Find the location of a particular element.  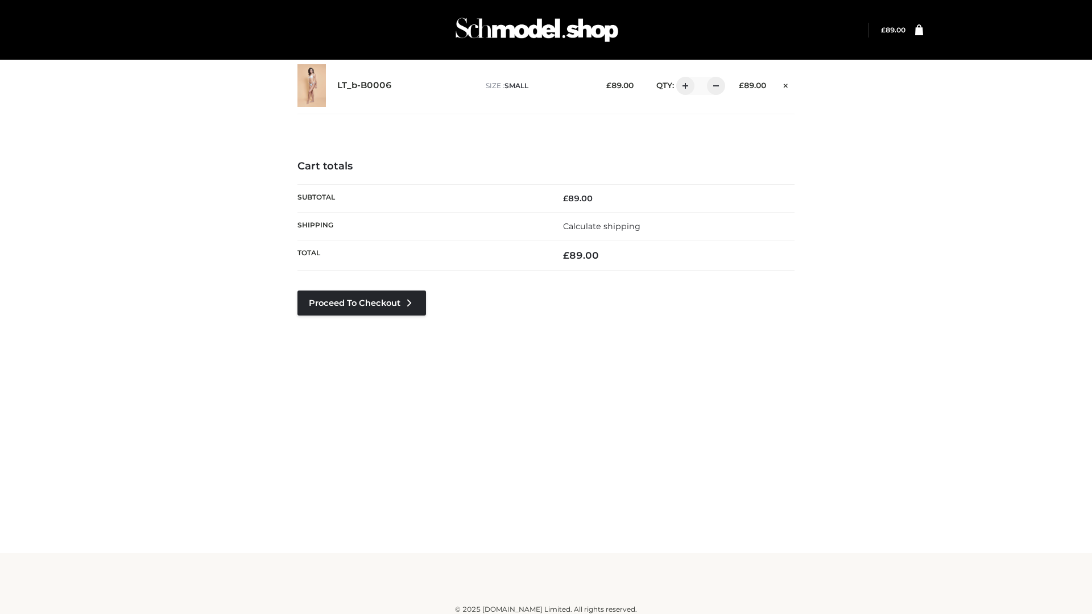

span: SMALL is located at coordinates (516, 85).